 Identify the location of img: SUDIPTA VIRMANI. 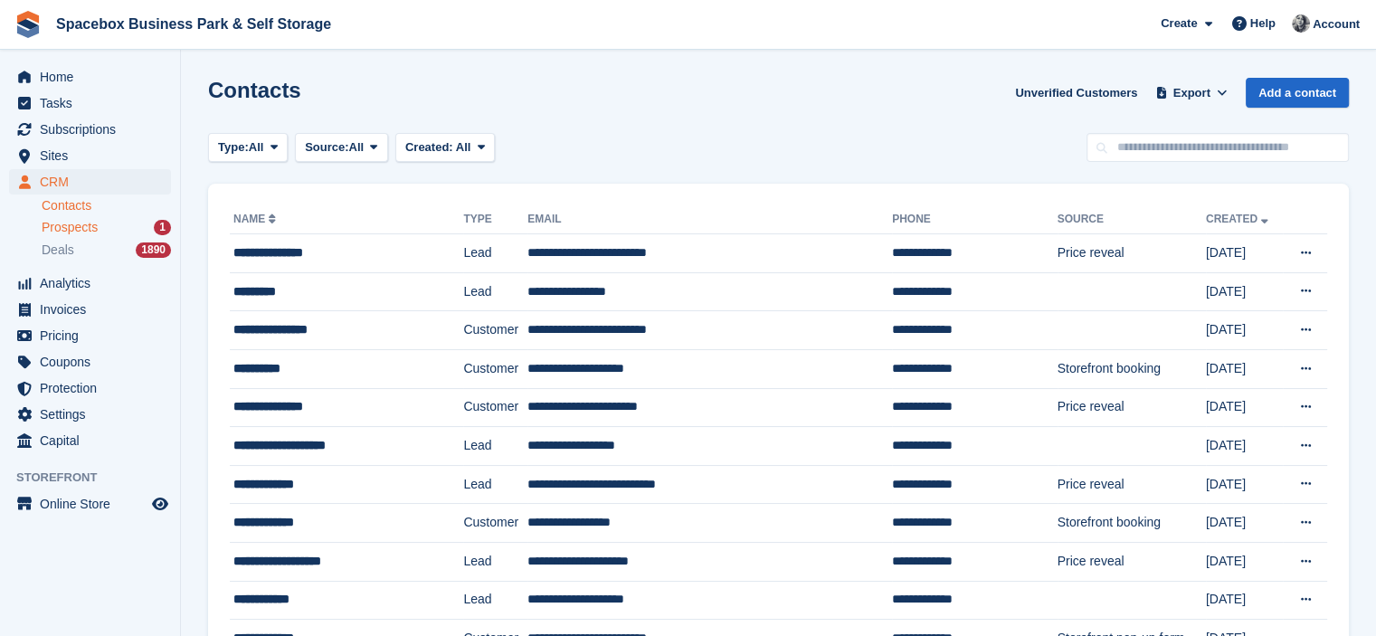
(1301, 24).